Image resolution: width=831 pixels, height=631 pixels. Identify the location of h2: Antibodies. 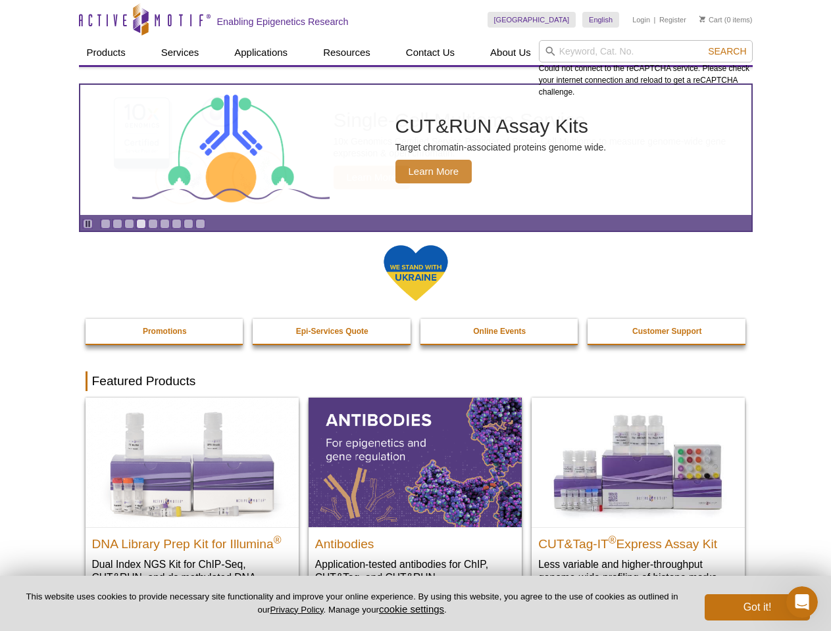
(415, 541).